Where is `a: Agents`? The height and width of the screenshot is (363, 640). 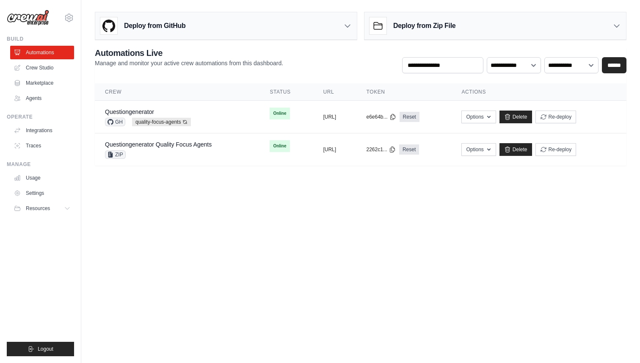 a: Agents is located at coordinates (42, 98).